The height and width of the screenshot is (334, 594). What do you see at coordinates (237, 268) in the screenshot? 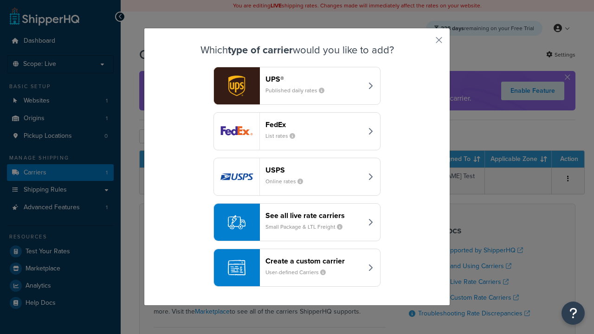
I see `img: icon-carrier-custom-c93b8a24.svg` at bounding box center [237, 268].